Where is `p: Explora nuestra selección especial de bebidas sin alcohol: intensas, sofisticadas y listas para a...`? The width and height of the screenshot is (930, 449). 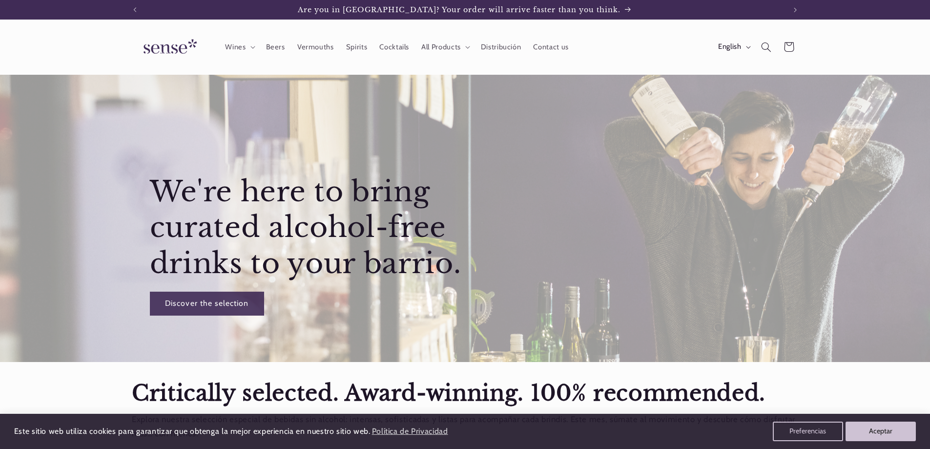 p: Explora nuestra selección especial de bebidas sin alcohol: intensas, sofisticadas y listas para a... is located at coordinates (465, 426).